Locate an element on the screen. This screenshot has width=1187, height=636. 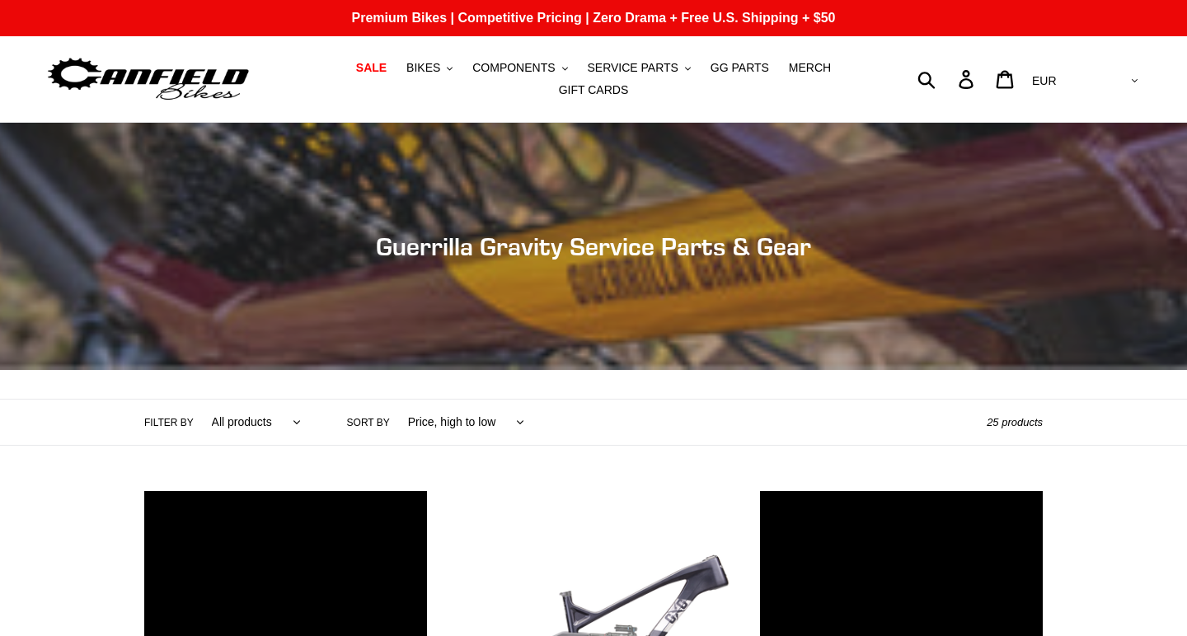
button: BIKES is located at coordinates (429, 68).